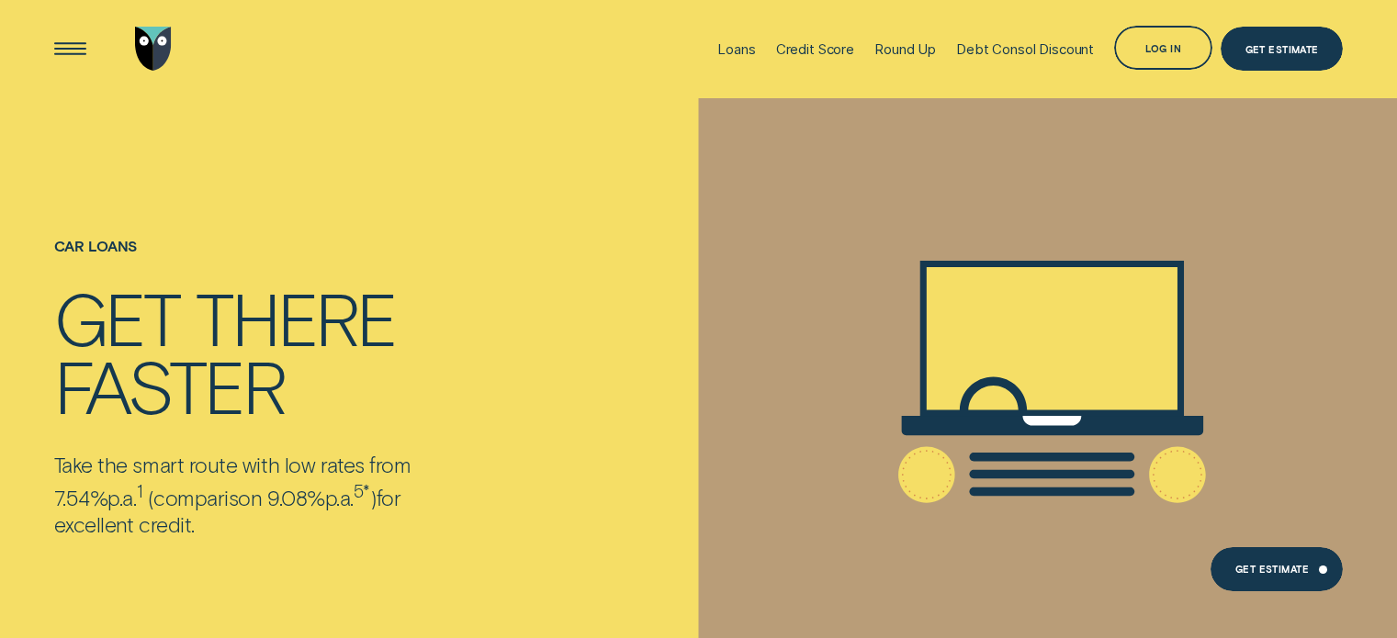  Describe the element at coordinates (1025, 49) in the screenshot. I see `div: Debt Consol Discount` at that location.